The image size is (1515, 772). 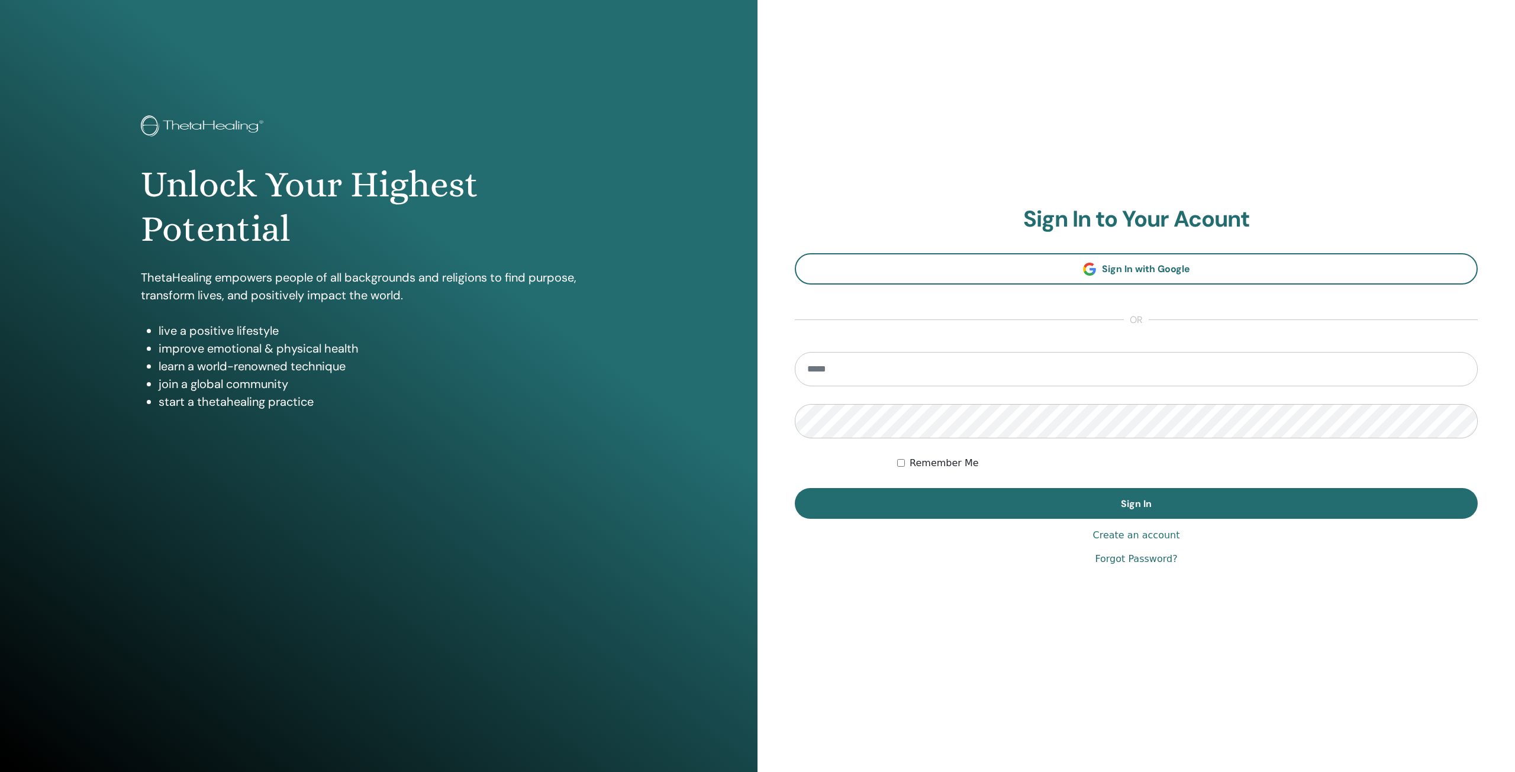 What do you see at coordinates (944, 463) in the screenshot?
I see `label: Remember Me` at bounding box center [944, 463].